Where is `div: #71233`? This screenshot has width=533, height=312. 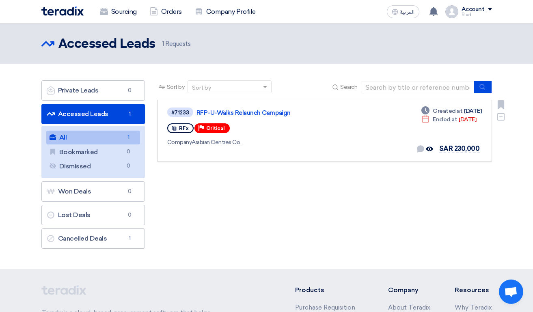
div: #71233 is located at coordinates (180, 112).